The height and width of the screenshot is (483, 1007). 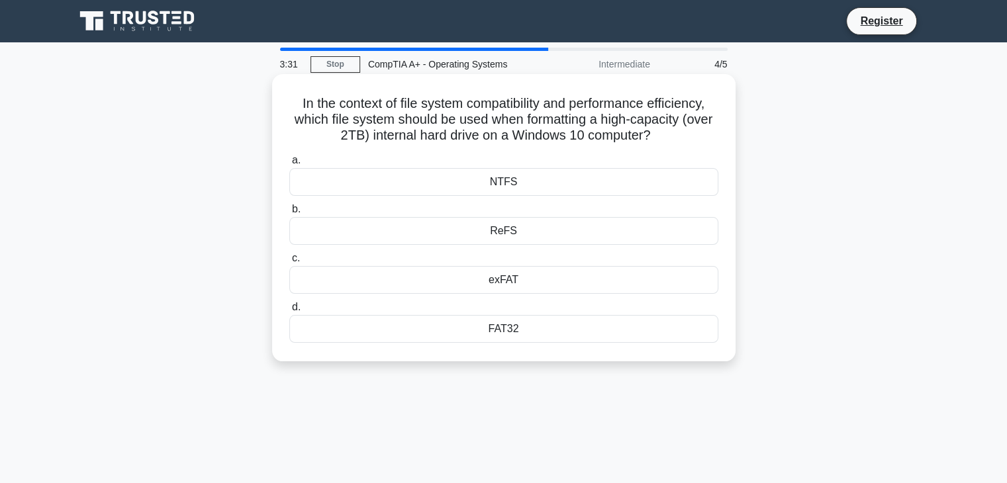 What do you see at coordinates (504, 231) in the screenshot?
I see `div: ReFS` at bounding box center [504, 231].